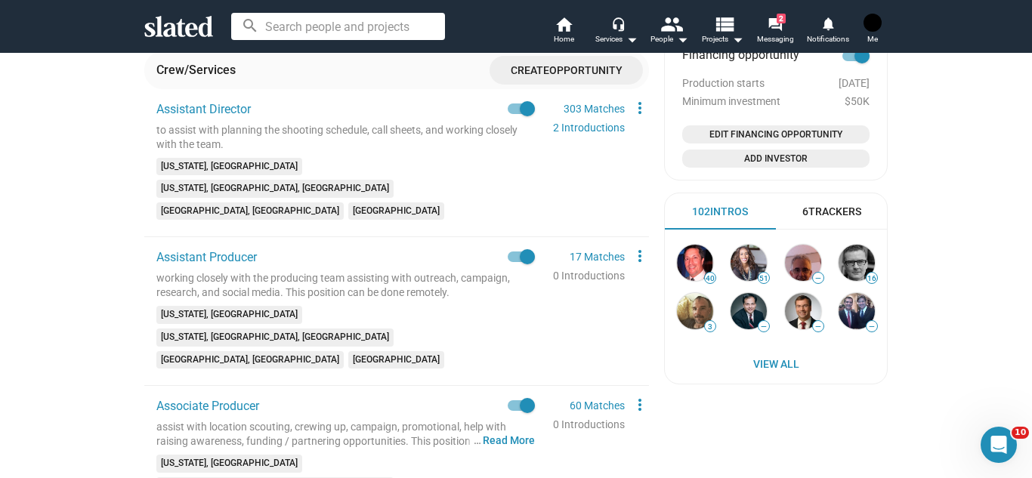  I want to click on img: David Himelfarb, so click(803, 263).